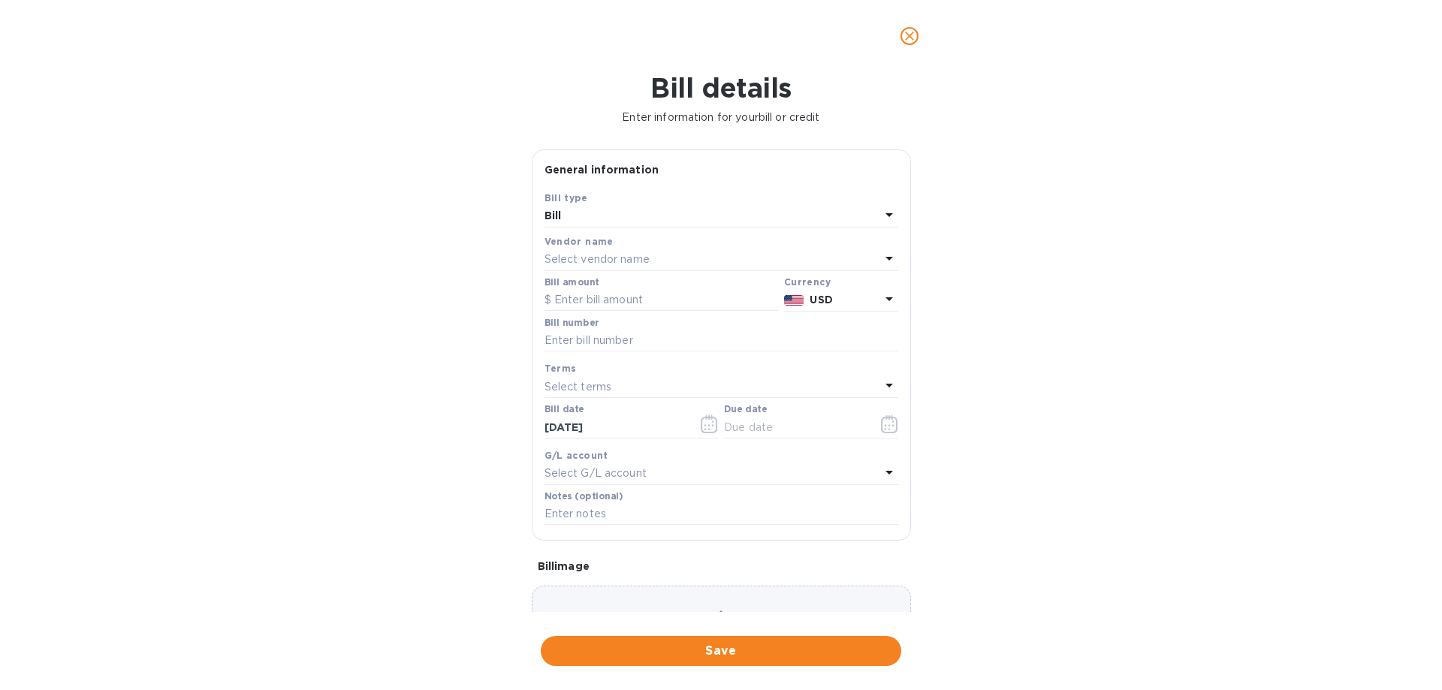 The height and width of the screenshot is (690, 1442). I want to click on p: Select vendor name, so click(597, 259).